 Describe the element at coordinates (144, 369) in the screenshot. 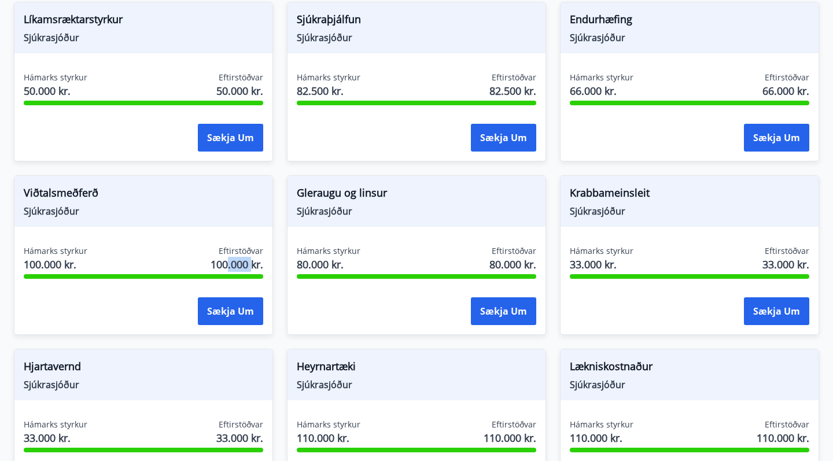

I see `span: Hjartavernd` at that location.